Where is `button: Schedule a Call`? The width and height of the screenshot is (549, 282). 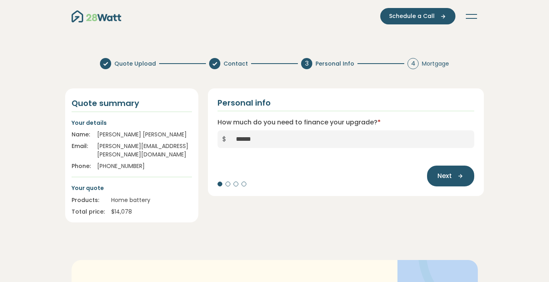 button: Schedule a Call is located at coordinates (418, 16).